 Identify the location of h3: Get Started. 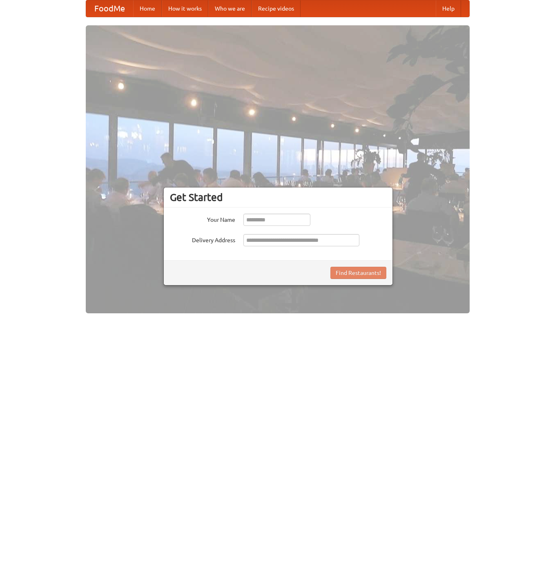
(278, 197).